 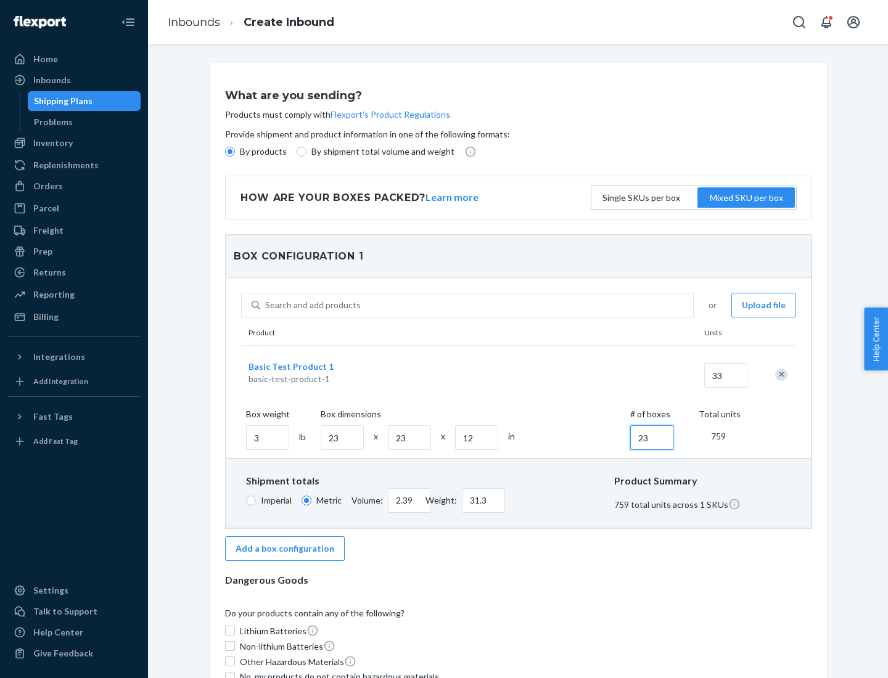 What do you see at coordinates (268, 417) in the screenshot?
I see `span: Box weight` at bounding box center [268, 417].